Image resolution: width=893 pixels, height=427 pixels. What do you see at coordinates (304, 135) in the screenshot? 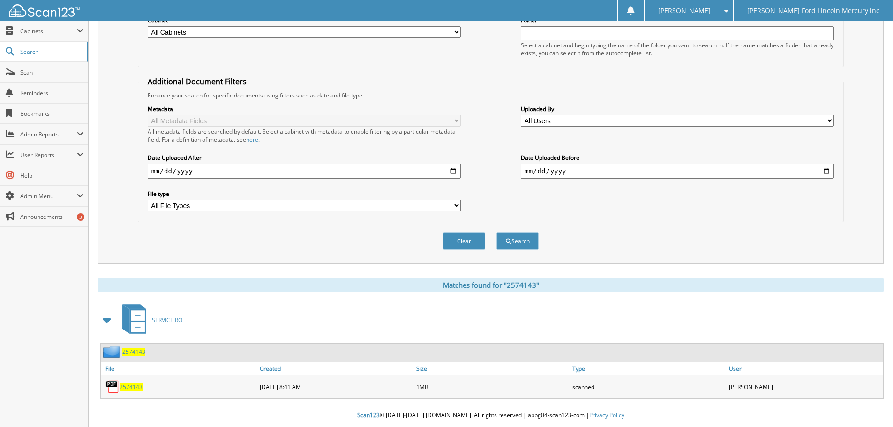
I see `div: All metadata fields are searched by default. Select a cabinet with metadata to enable filtering b...` at bounding box center [304, 135].